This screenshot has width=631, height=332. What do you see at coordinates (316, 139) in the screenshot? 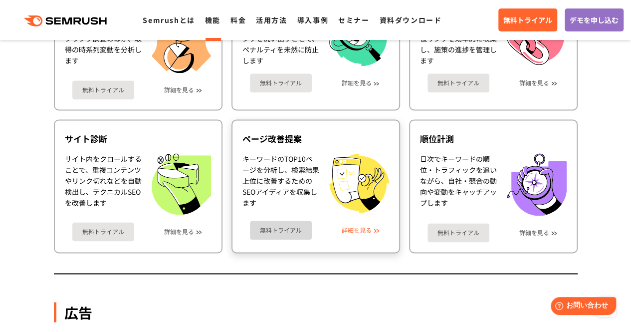
I see `div: ページ改善提案` at bounding box center [316, 139].